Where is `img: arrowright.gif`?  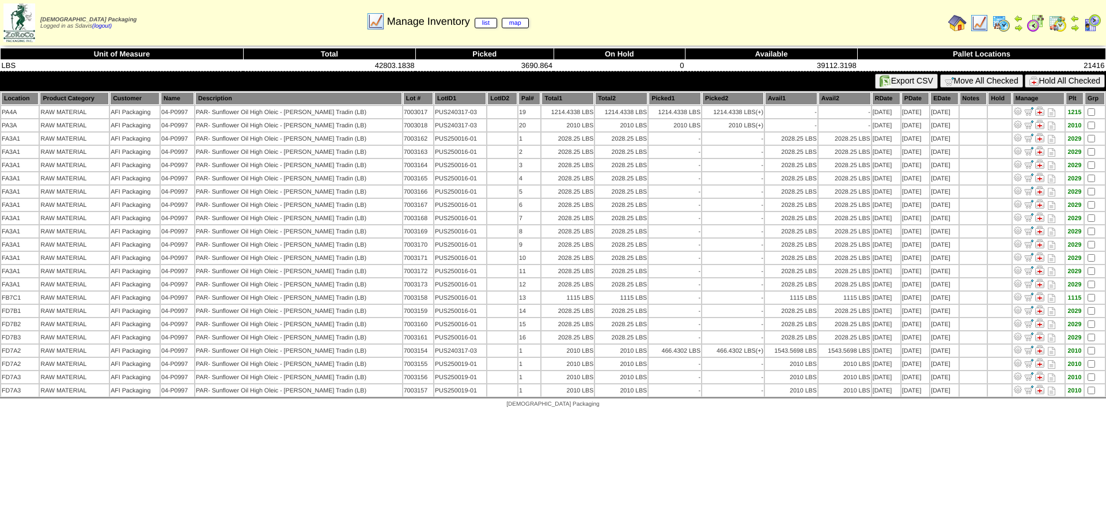 img: arrowright.gif is located at coordinates (1018, 28).